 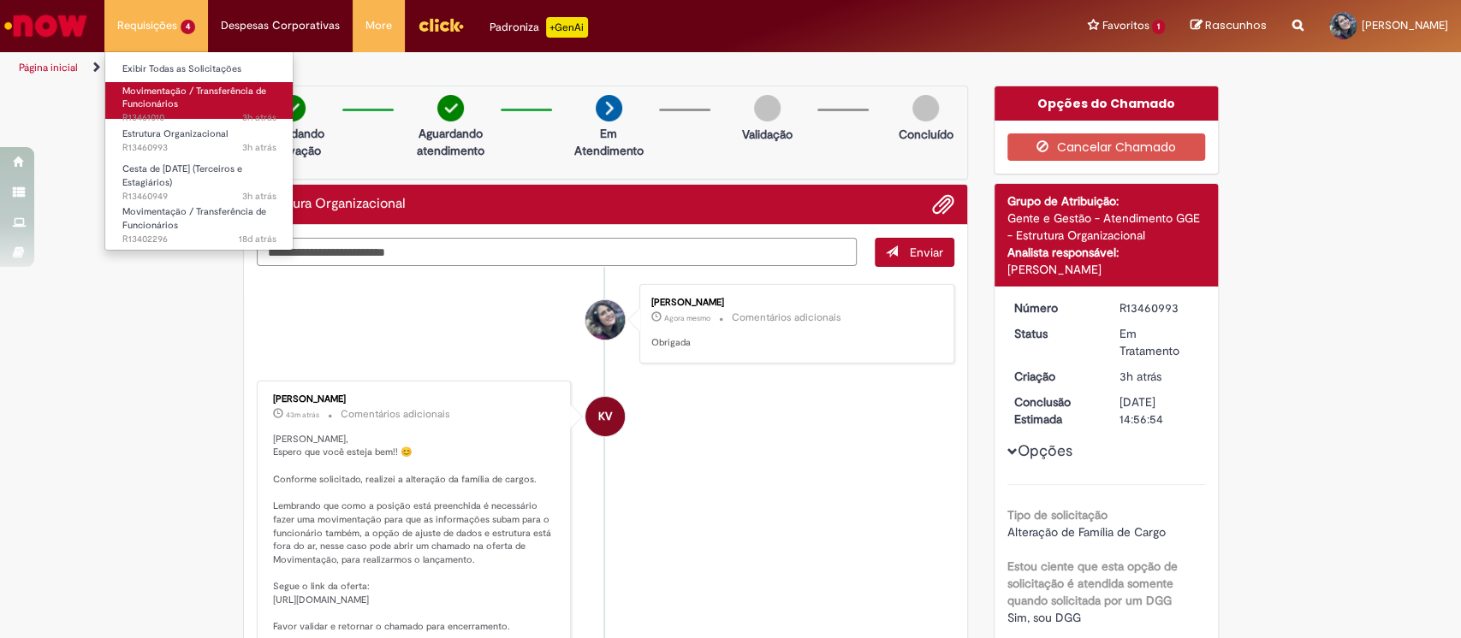 I want to click on a: Rascunhos, so click(x=1228, y=26).